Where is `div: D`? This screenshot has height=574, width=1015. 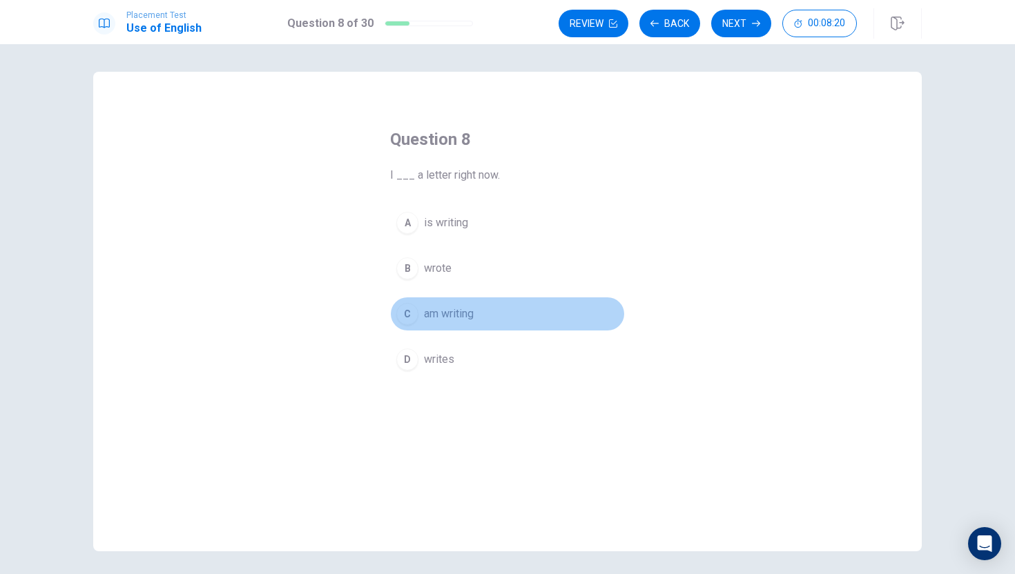
div: D is located at coordinates (407, 360).